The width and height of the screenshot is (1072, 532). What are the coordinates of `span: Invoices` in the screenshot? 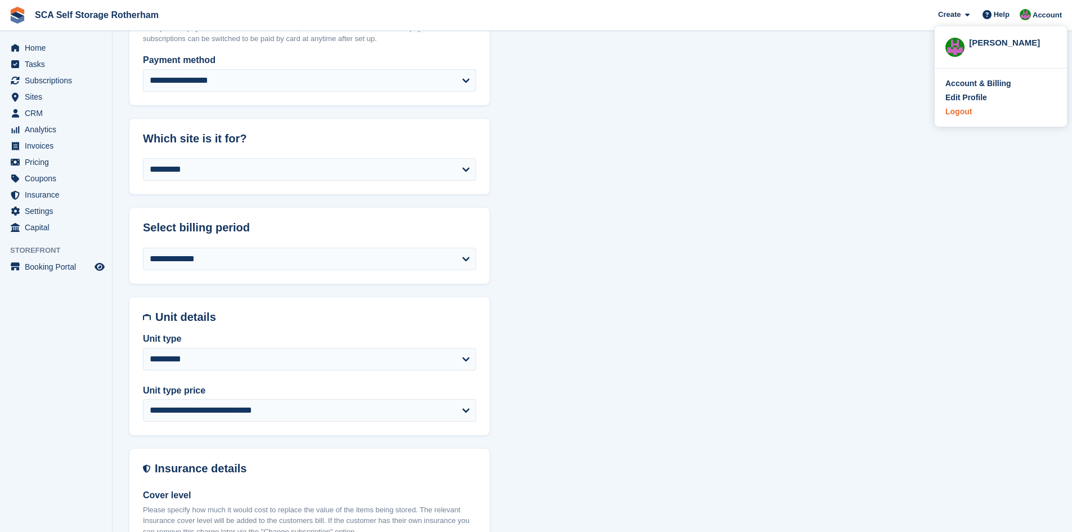 It's located at (59, 146).